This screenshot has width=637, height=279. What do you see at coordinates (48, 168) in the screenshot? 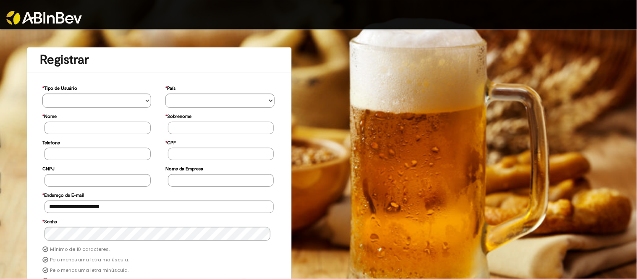
I see `label: CNPJ` at bounding box center [48, 168].